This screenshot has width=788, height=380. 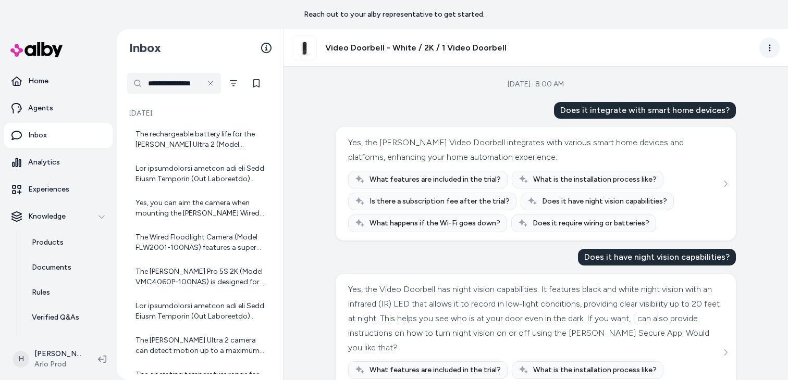 I want to click on button: Knowledge, so click(x=58, y=217).